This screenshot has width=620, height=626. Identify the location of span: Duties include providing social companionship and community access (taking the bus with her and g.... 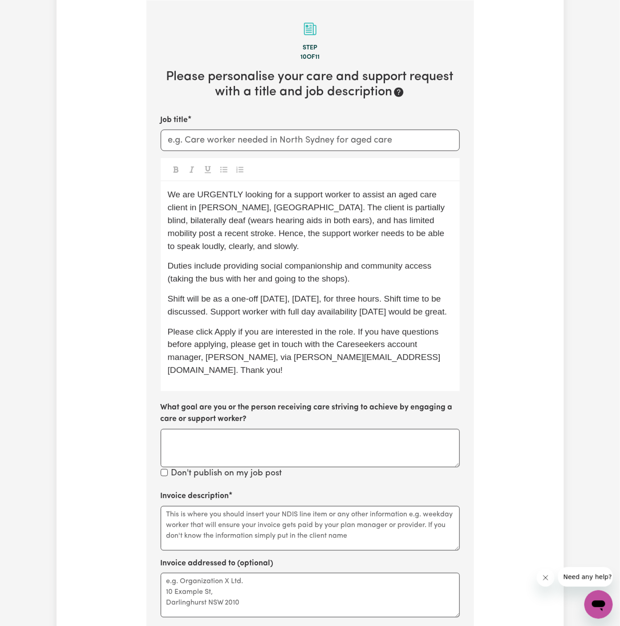
(301, 272).